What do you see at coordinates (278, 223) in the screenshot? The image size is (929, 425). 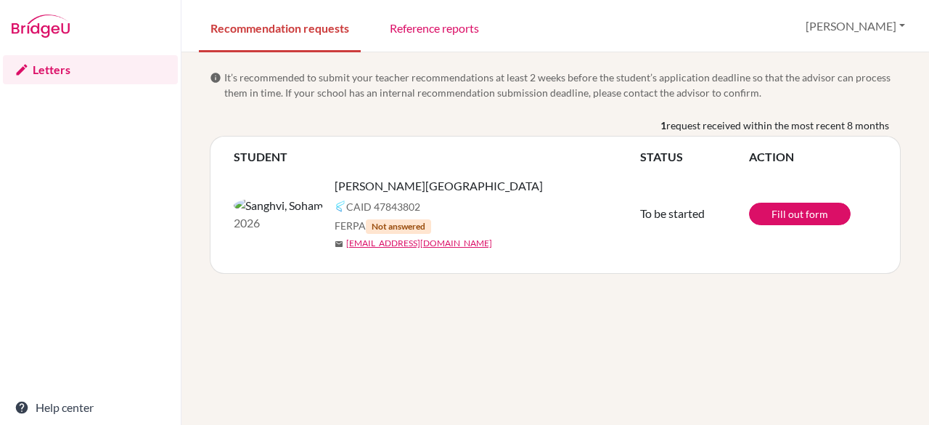 I see `p: 2026` at bounding box center [278, 223].